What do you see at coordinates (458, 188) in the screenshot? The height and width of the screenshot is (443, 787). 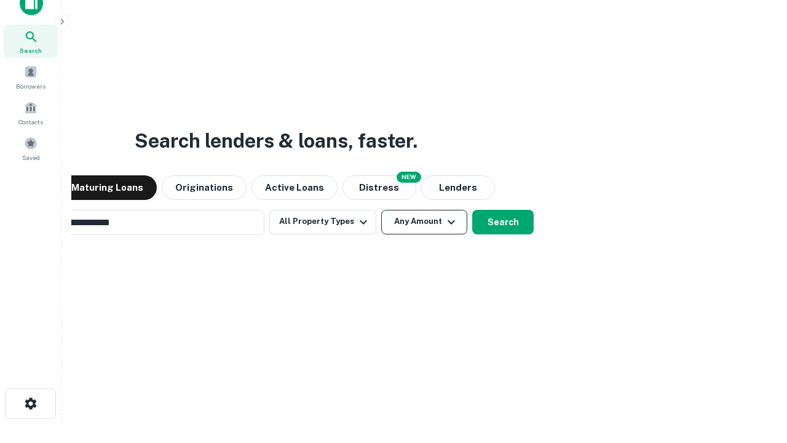 I see `button: Lenders` at bounding box center [458, 188].